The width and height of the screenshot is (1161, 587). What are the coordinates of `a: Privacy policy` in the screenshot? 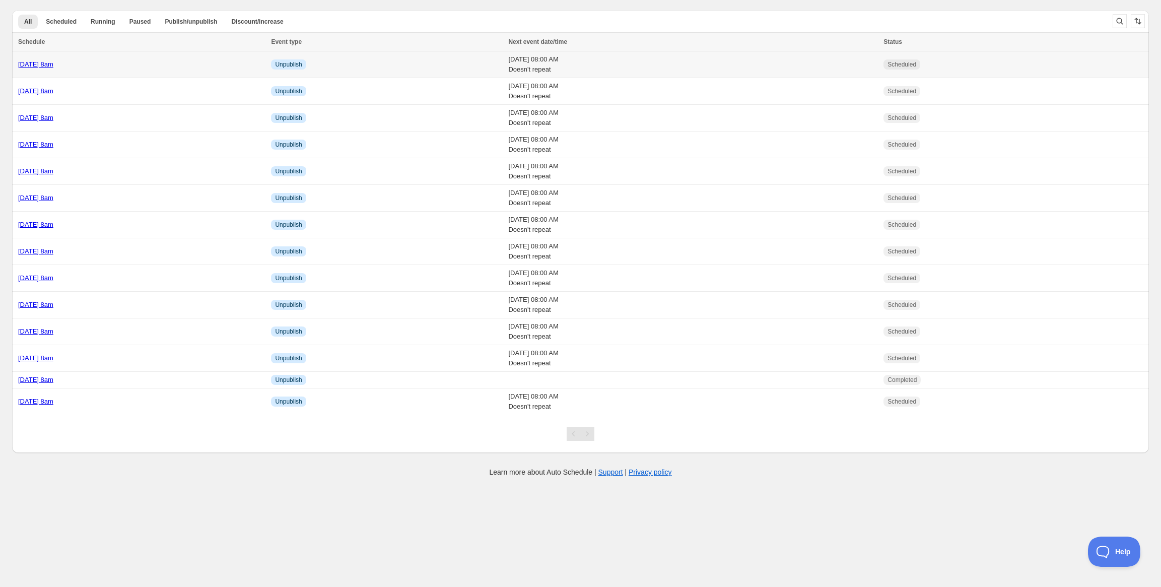 It's located at (650, 472).